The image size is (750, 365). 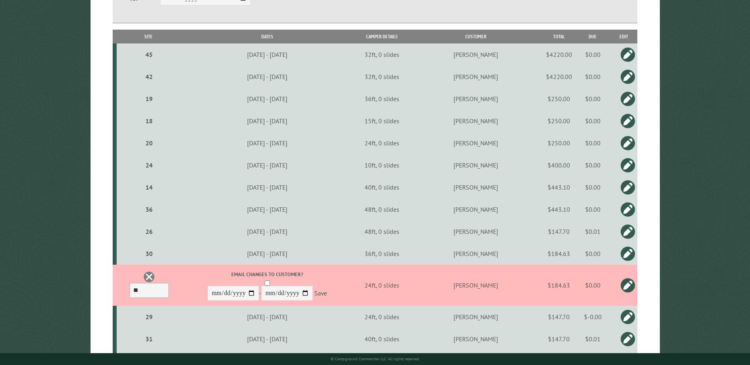 I want to click on div: 24, so click(x=149, y=165).